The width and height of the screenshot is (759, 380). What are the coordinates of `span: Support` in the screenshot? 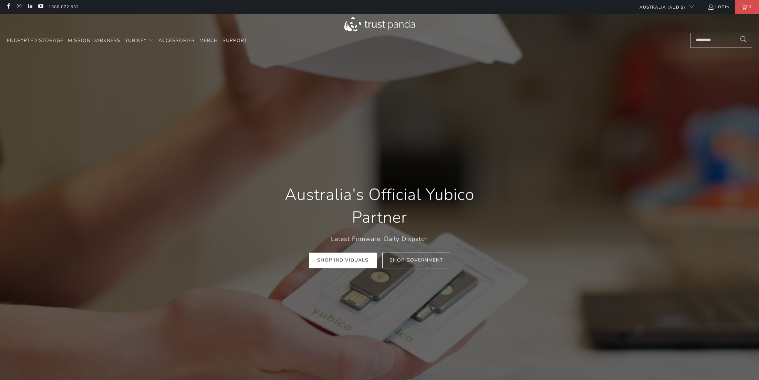 It's located at (235, 40).